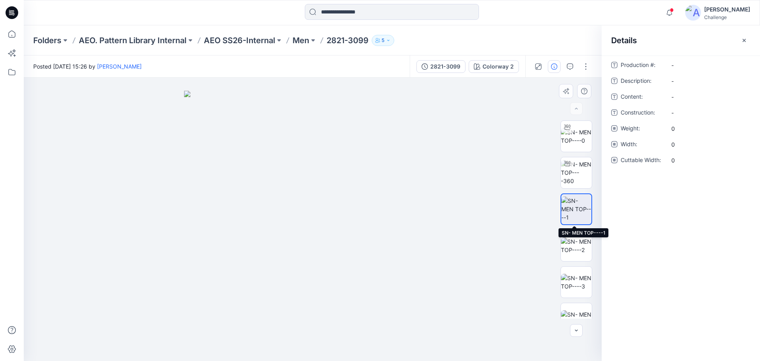 Image resolution: width=760 pixels, height=361 pixels. Describe the element at coordinates (645, 129) in the screenshot. I see `span: Weight:` at that location.